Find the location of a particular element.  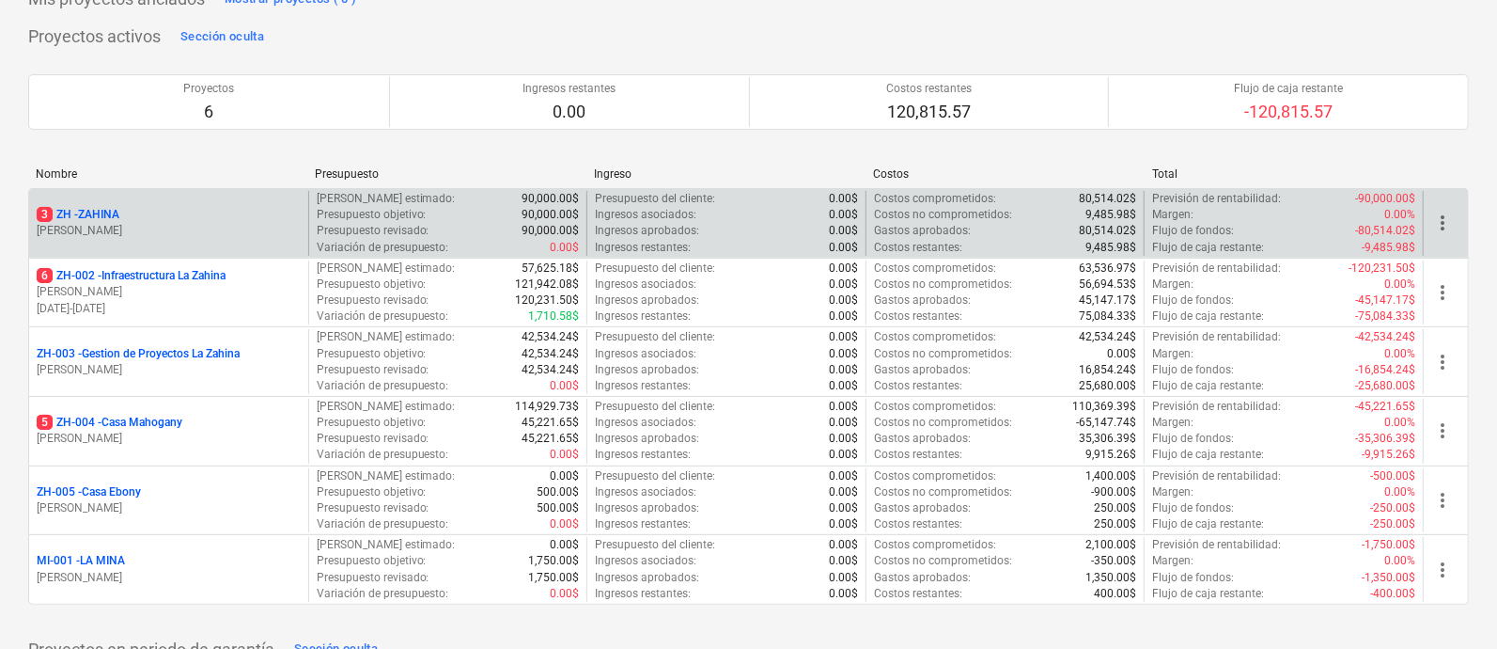

p: Flujo de caja restante is located at coordinates (1289, 88).